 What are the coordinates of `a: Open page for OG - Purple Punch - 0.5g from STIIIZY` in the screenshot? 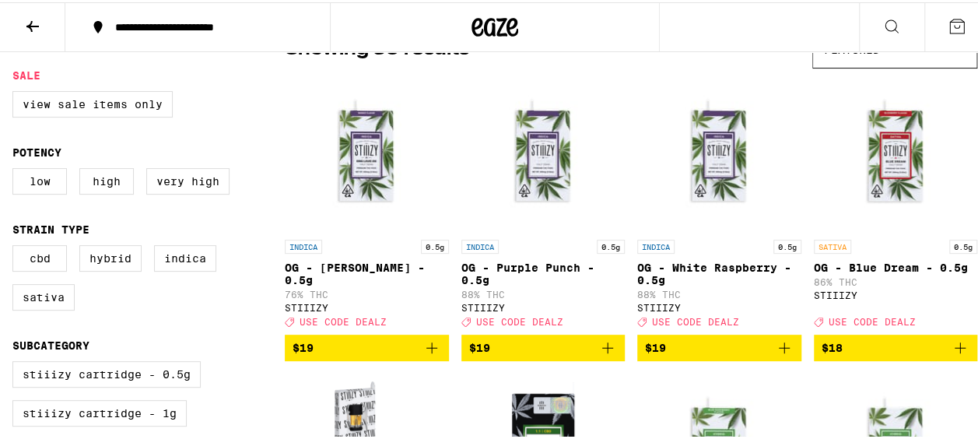 It's located at (543, 203).